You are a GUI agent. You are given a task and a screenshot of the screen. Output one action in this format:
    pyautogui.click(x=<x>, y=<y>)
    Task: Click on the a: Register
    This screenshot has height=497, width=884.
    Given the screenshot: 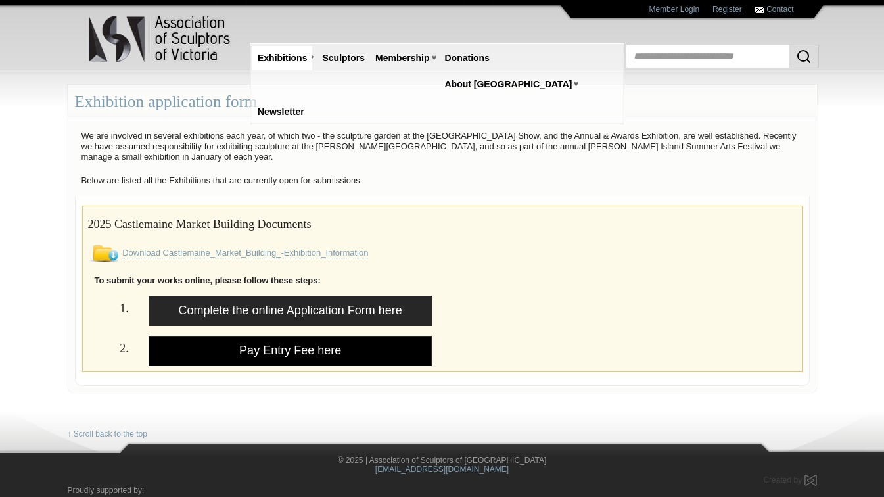 What is the action you would take?
    pyautogui.click(x=727, y=9)
    